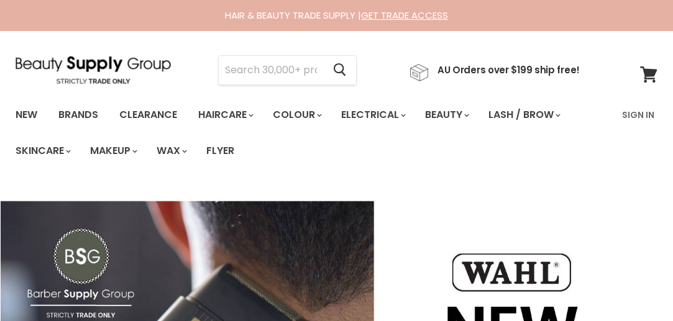 The image size is (673, 321). What do you see at coordinates (404, 15) in the screenshot?
I see `a: GET TRADE ACCESS` at bounding box center [404, 15].